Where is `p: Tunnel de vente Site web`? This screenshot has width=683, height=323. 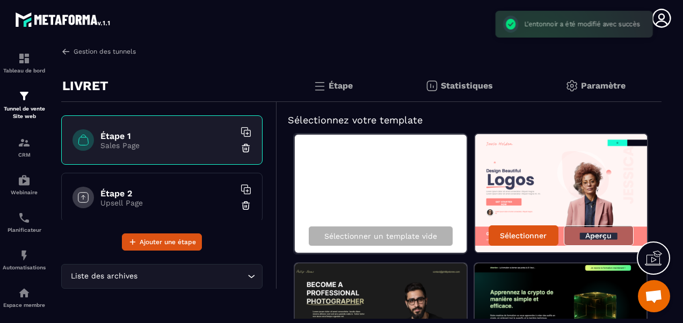 p: Tunnel de vente Site web is located at coordinates (24, 113).